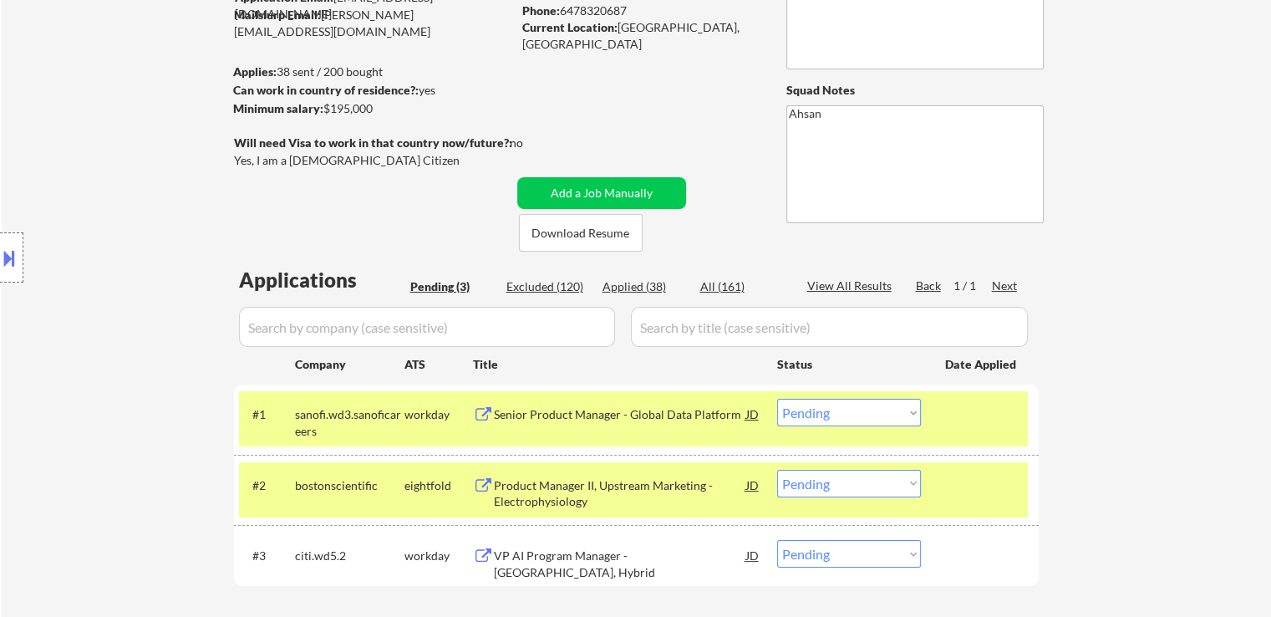 This screenshot has height=617, width=1271. I want to click on strong: Can work in country of residence?:, so click(326, 89).